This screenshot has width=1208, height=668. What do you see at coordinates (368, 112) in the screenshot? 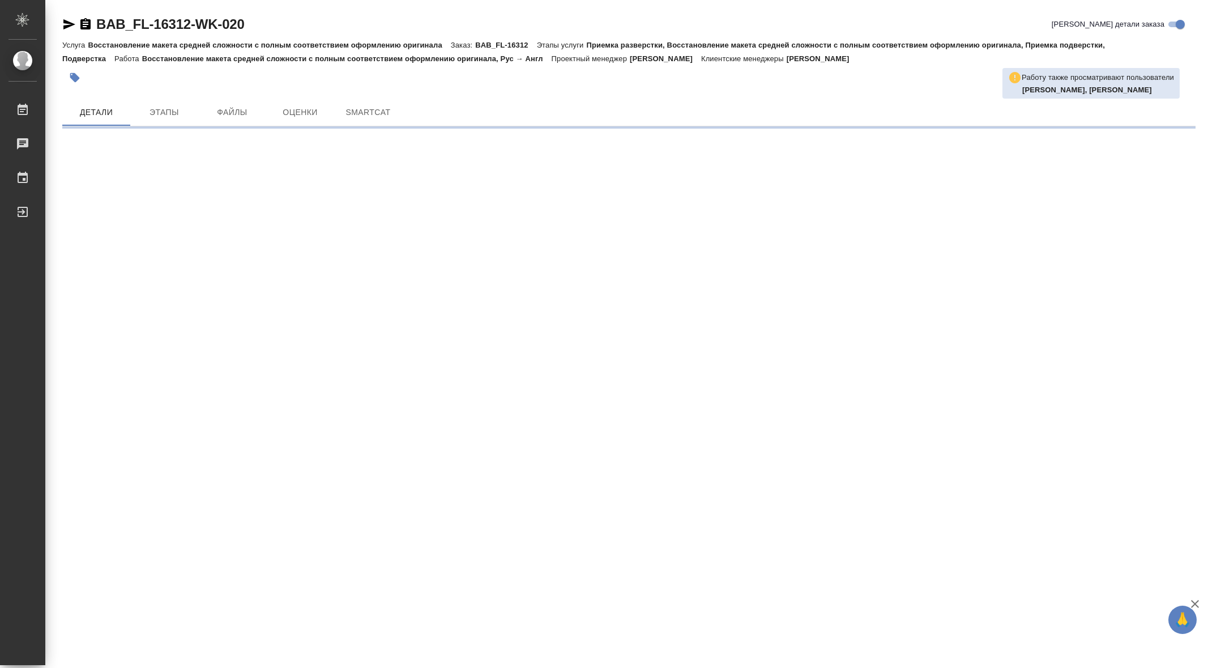
I see `span: SmartCat` at bounding box center [368, 112].